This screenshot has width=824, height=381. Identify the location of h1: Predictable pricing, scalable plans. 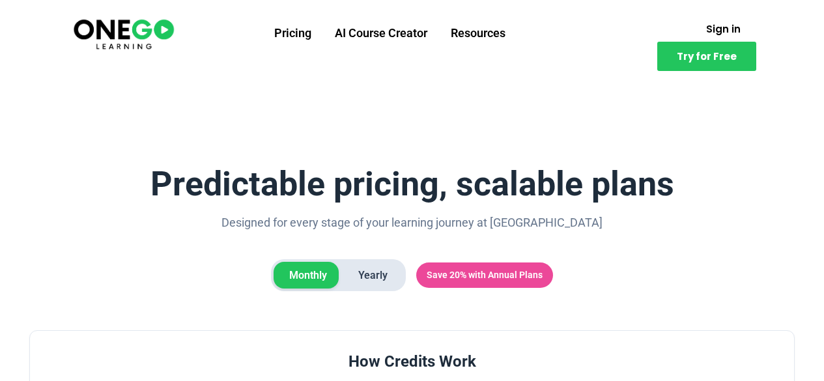
(411, 184).